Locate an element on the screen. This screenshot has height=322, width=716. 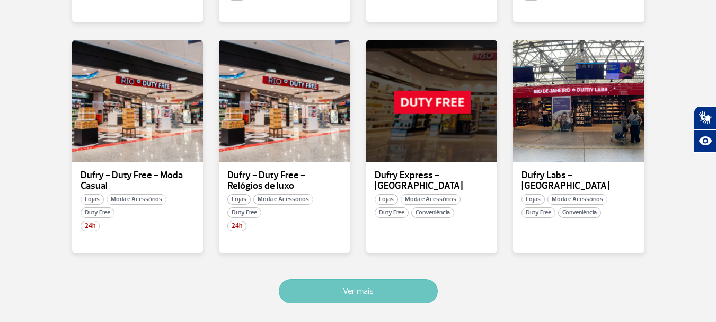
p: Dufry - Duty Free - Relógios de luxo is located at coordinates (285, 181).